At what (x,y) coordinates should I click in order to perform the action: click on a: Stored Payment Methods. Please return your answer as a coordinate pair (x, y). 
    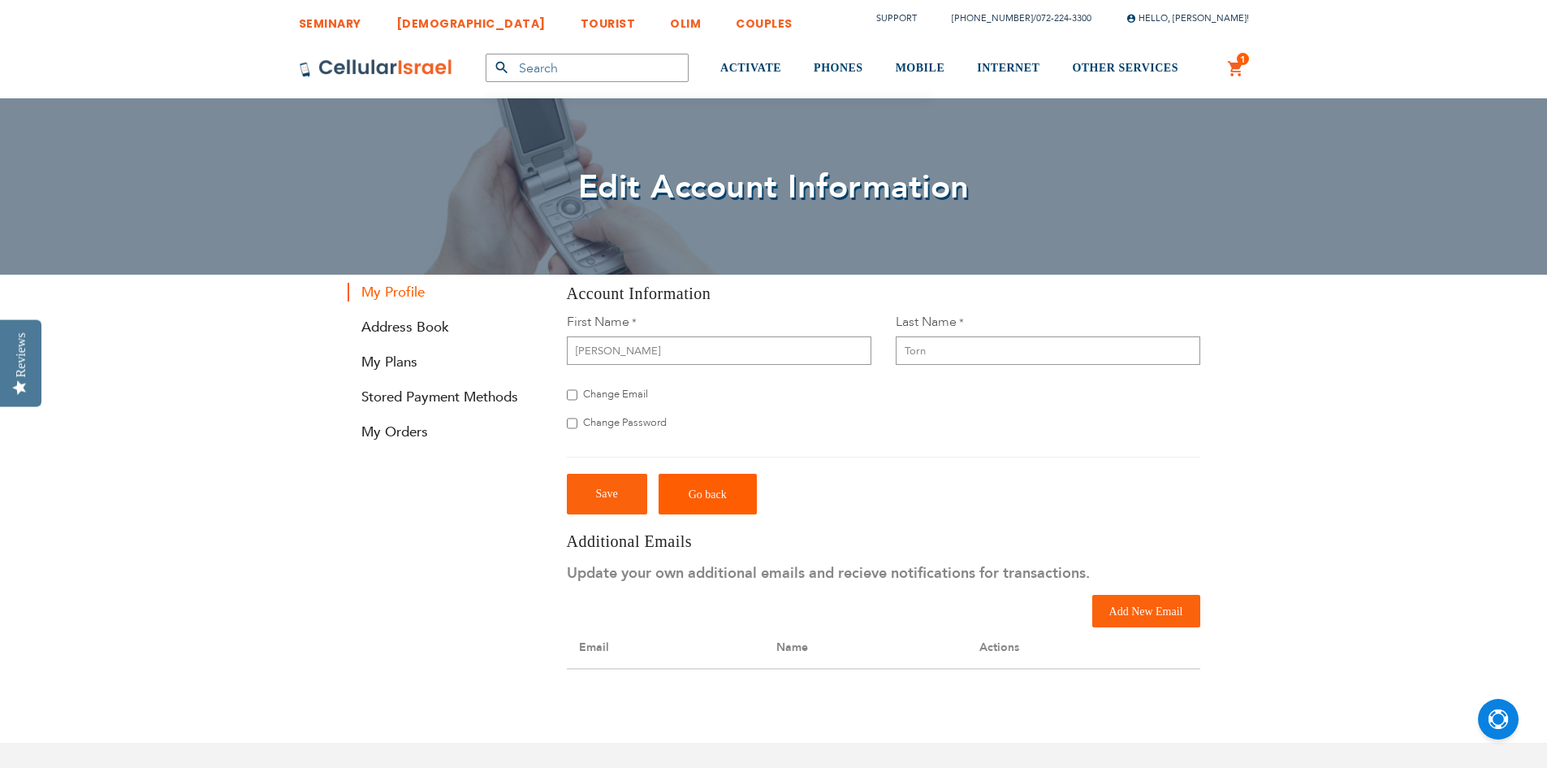
    Looking at the image, I should click on (445, 396).